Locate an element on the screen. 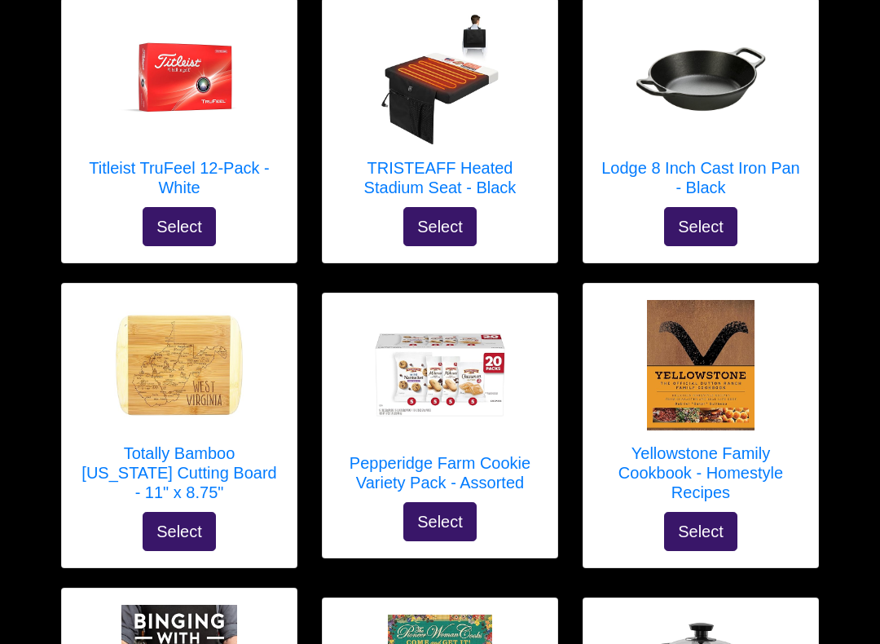 The image size is (880, 644). h5: Yellowstone Family Cookbook - Homestyle Recipes is located at coordinates (701, 472).